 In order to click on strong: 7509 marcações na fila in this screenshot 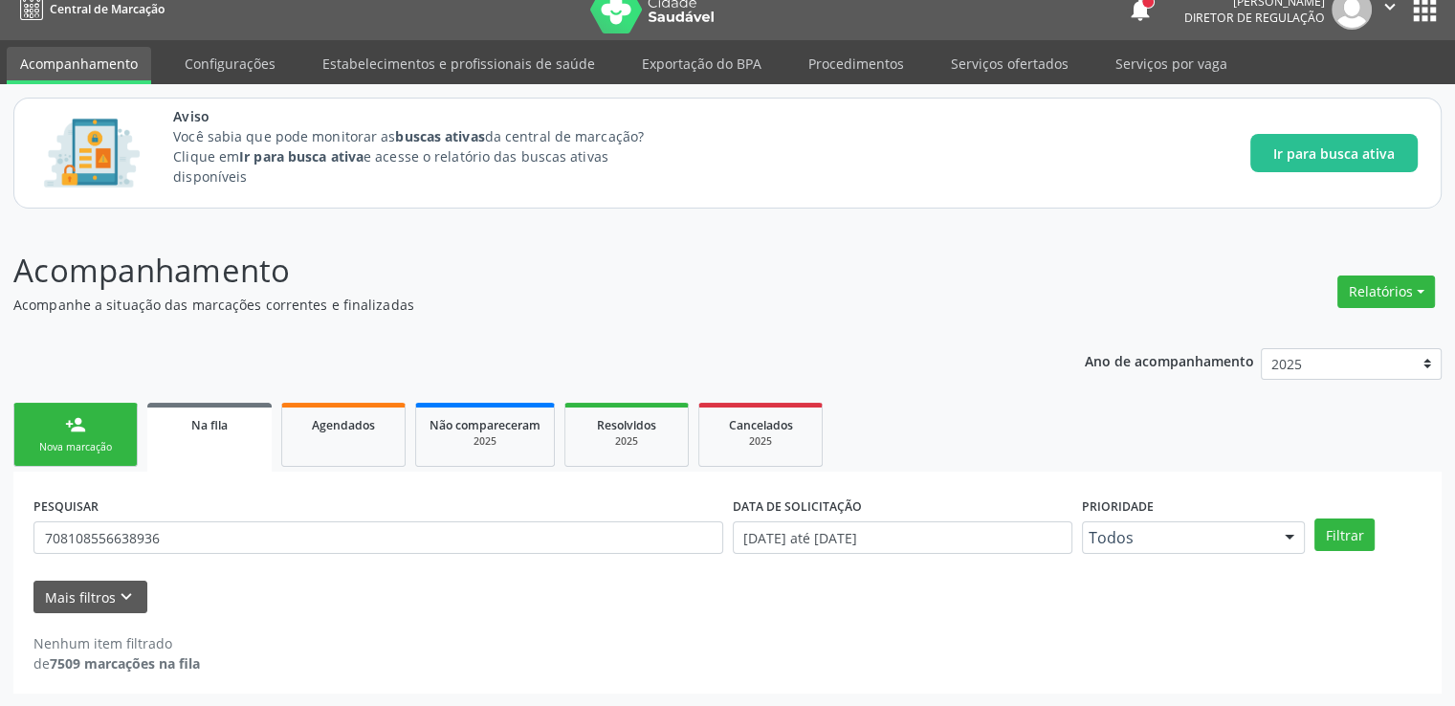, I will do `click(124, 663)`.